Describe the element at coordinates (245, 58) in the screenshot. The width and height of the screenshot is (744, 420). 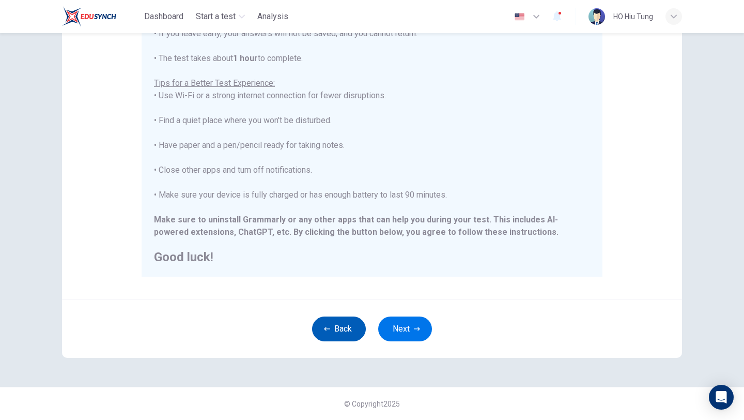
I see `b: 1 hour` at that location.